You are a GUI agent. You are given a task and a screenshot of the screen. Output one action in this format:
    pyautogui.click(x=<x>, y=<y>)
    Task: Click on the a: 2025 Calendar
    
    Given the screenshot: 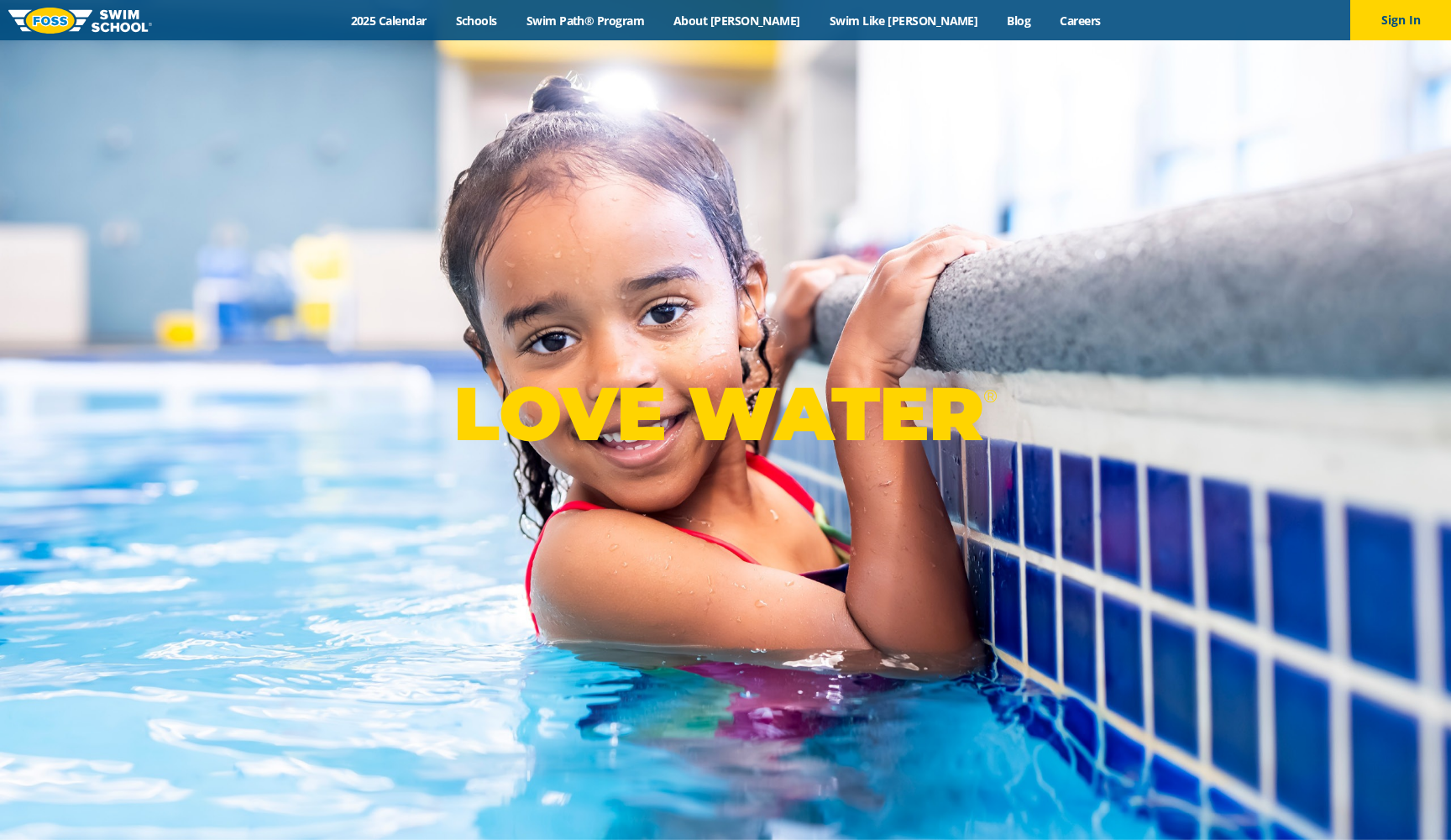 What is the action you would take?
    pyautogui.click(x=388, y=20)
    